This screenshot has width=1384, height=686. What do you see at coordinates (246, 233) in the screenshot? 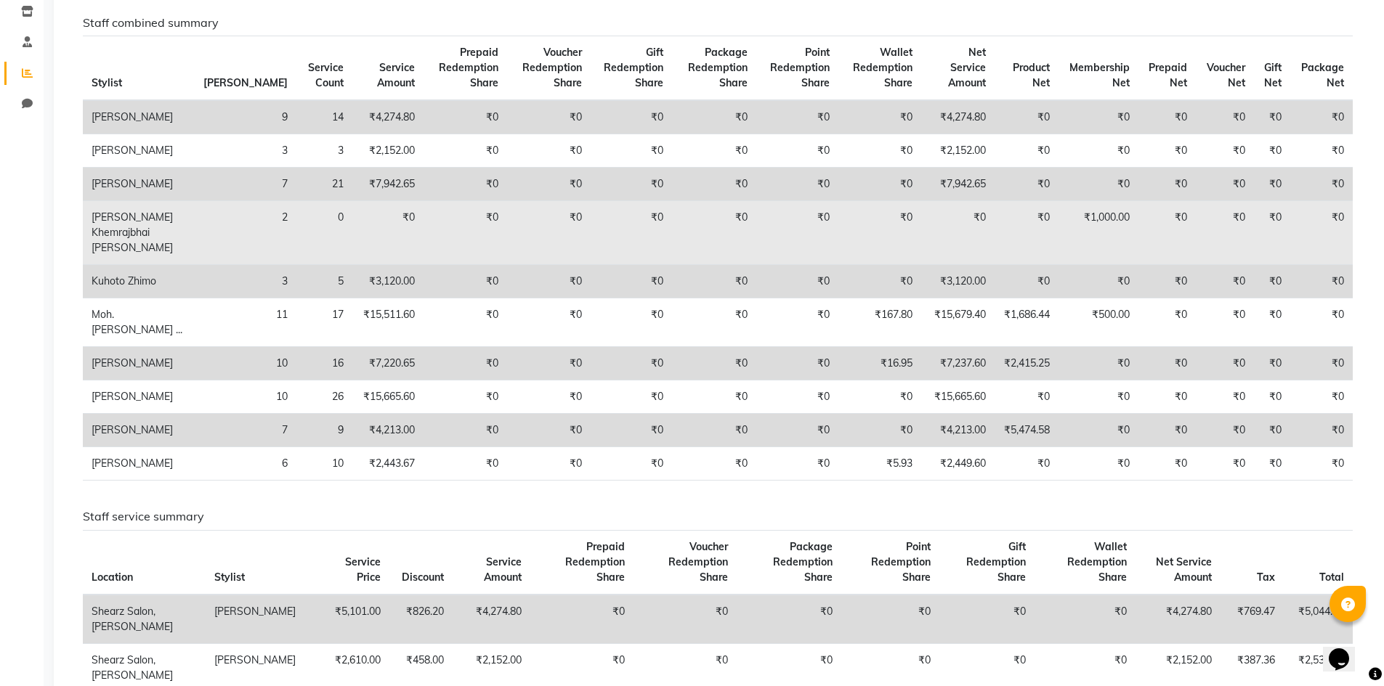
I see `td: 2` at bounding box center [246, 233].